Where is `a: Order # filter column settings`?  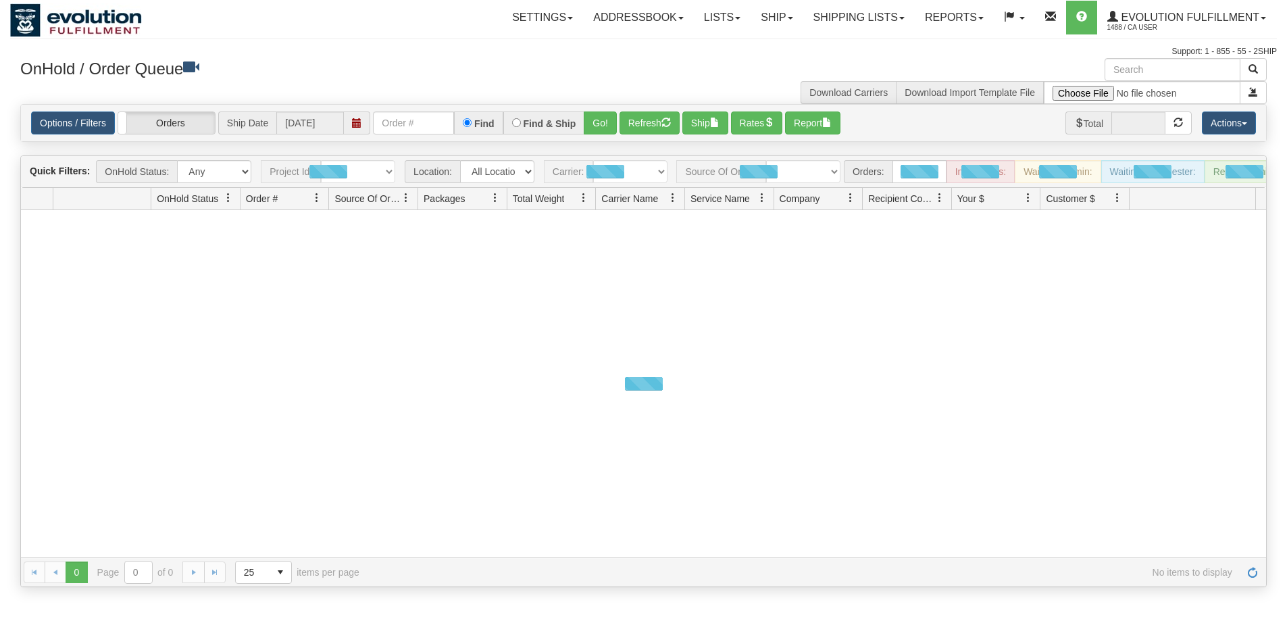
a: Order # filter column settings is located at coordinates (317, 198).